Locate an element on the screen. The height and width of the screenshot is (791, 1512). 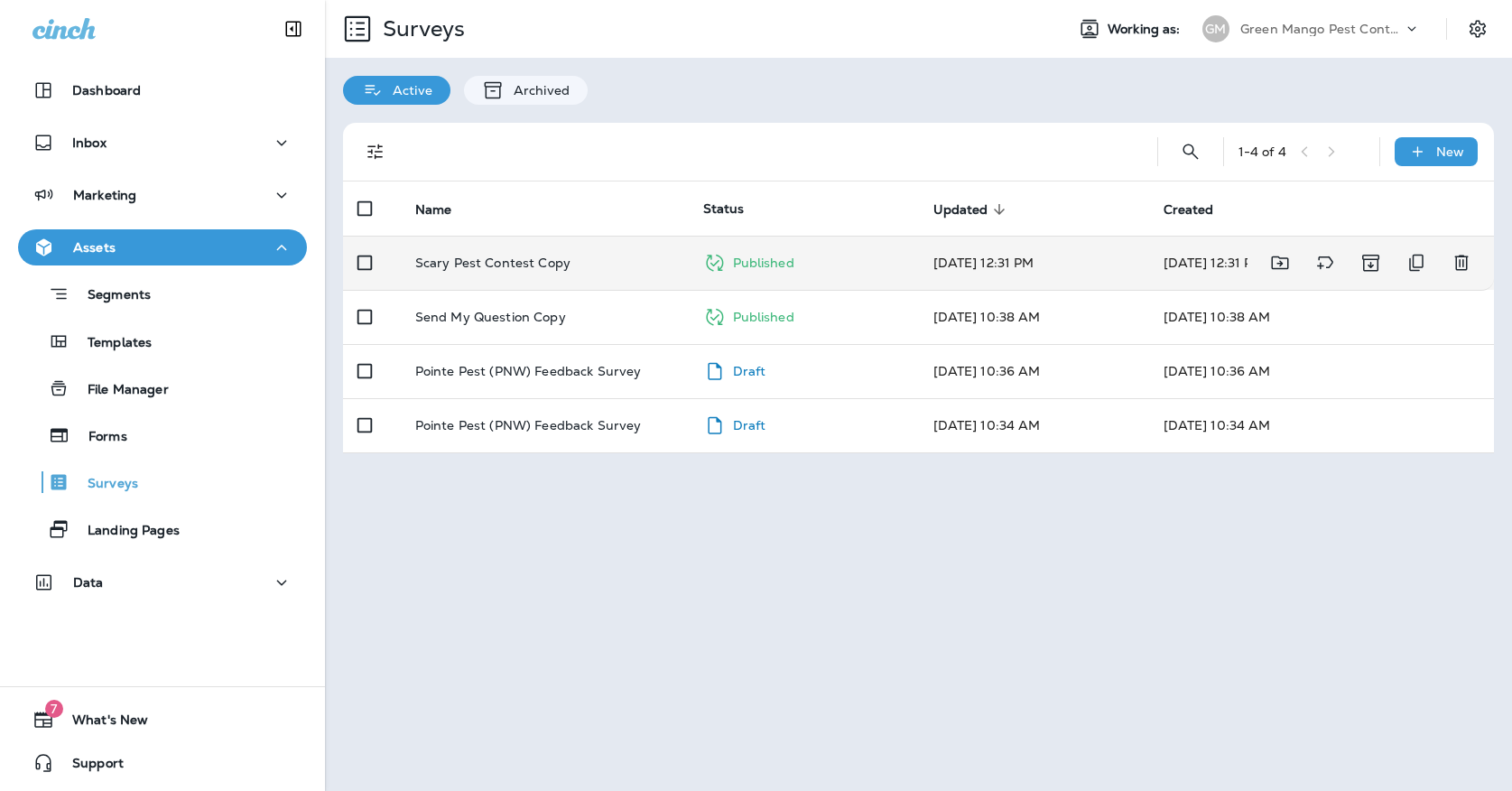
button: Marketing is located at coordinates (162, 195).